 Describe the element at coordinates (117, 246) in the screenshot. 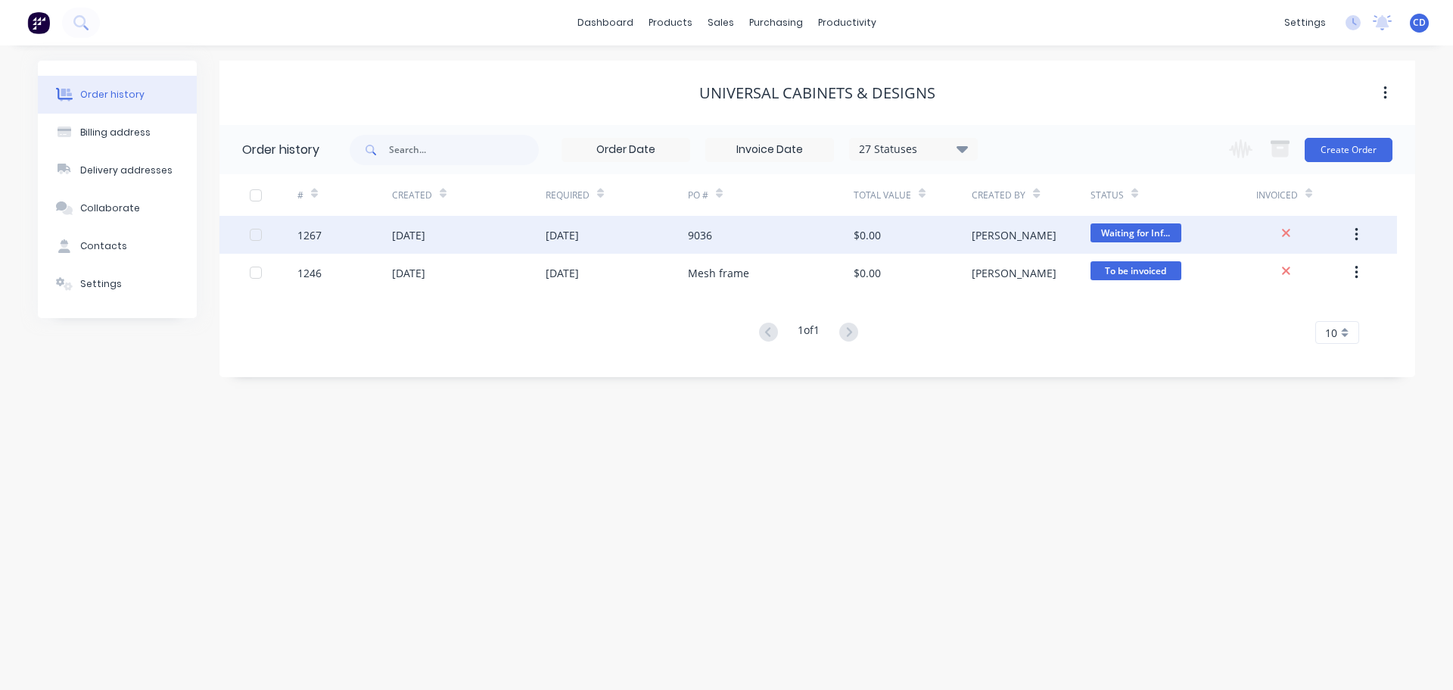

I see `button: Contacts` at that location.